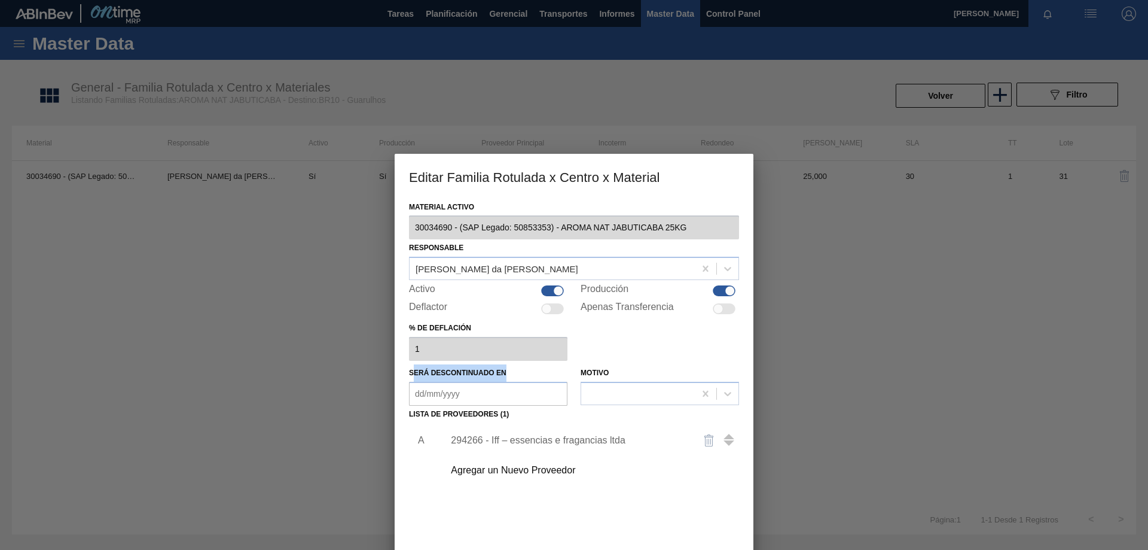  Describe the element at coordinates (459, 414) in the screenshot. I see `label: Lista de Proveedores (1)` at that location.